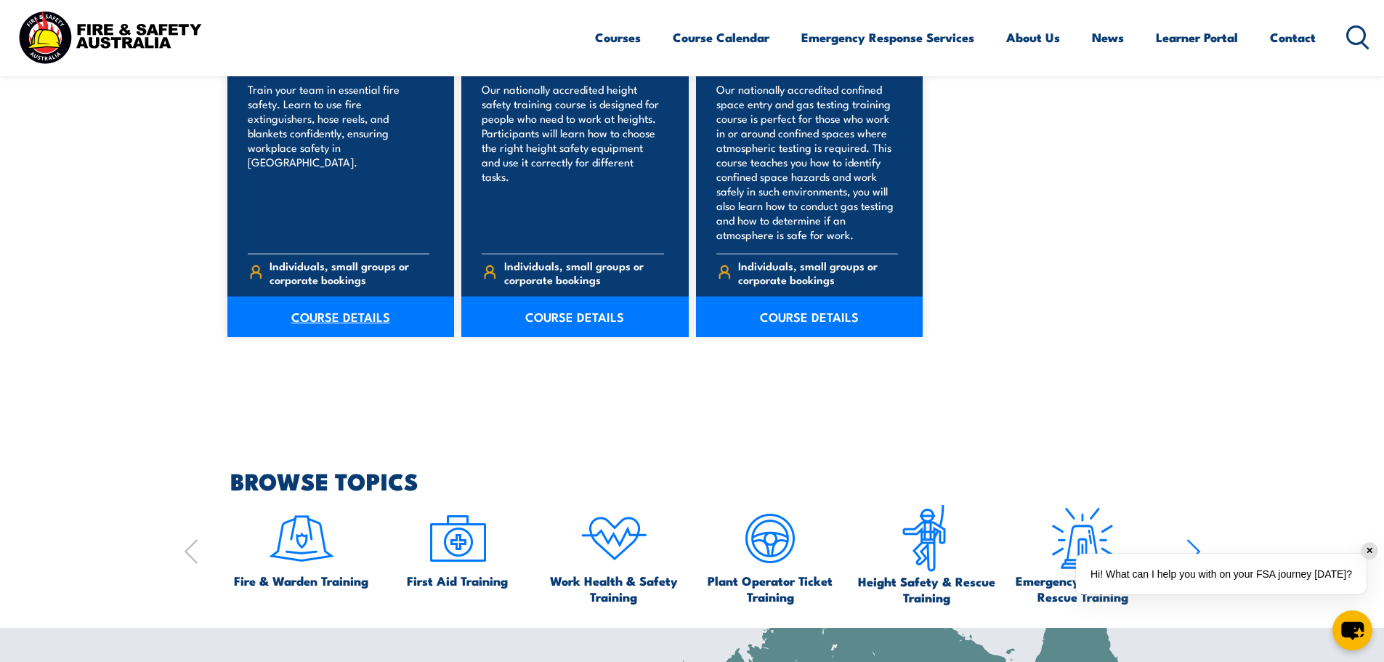 The width and height of the screenshot is (1384, 662). Describe the element at coordinates (614, 539) in the screenshot. I see `img: icon-4` at that location.